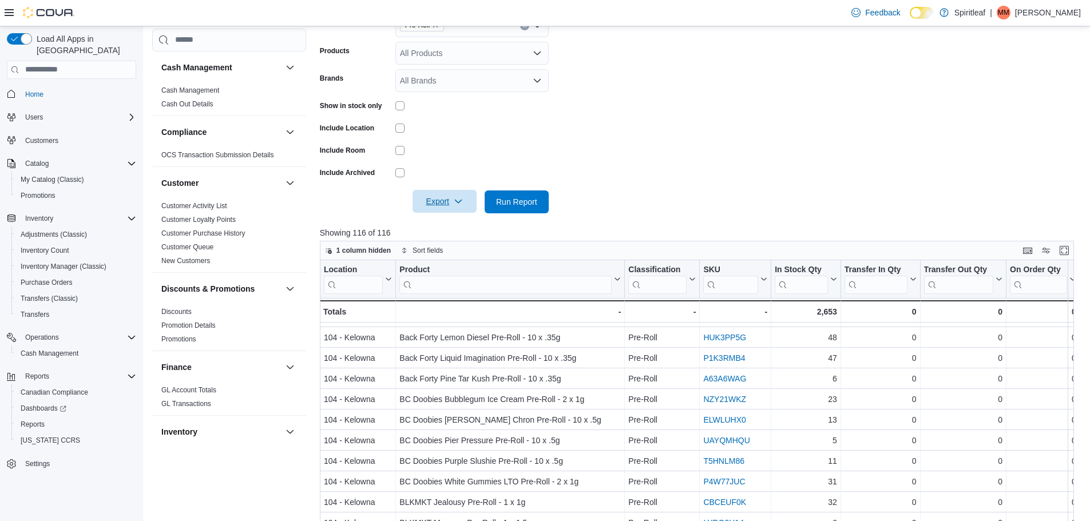 The image size is (1090, 521). I want to click on span: MM, so click(1004, 13).